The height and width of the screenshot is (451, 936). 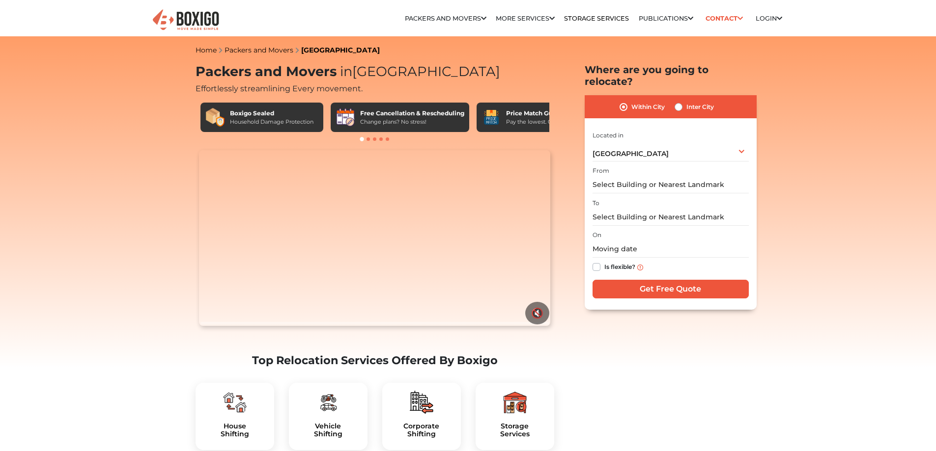 What do you see at coordinates (412, 122) in the screenshot?
I see `div: Change plans? No stress!` at bounding box center [412, 122].